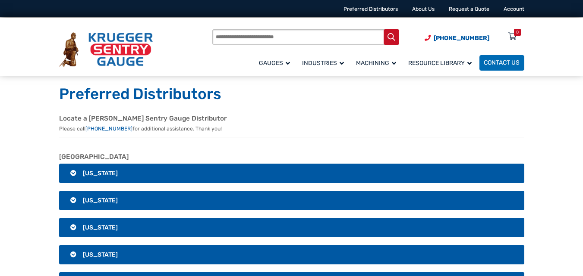 This screenshot has width=583, height=276. What do you see at coordinates (324, 63) in the screenshot?
I see `a: Industries` at bounding box center [324, 63].